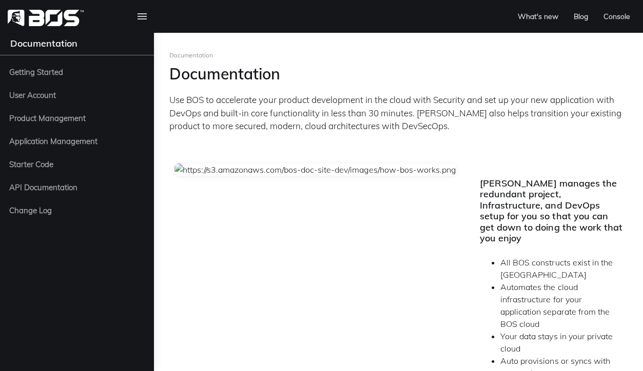  Describe the element at coordinates (561, 343) in the screenshot. I see `li: Your data stays in your private cloud` at that location.